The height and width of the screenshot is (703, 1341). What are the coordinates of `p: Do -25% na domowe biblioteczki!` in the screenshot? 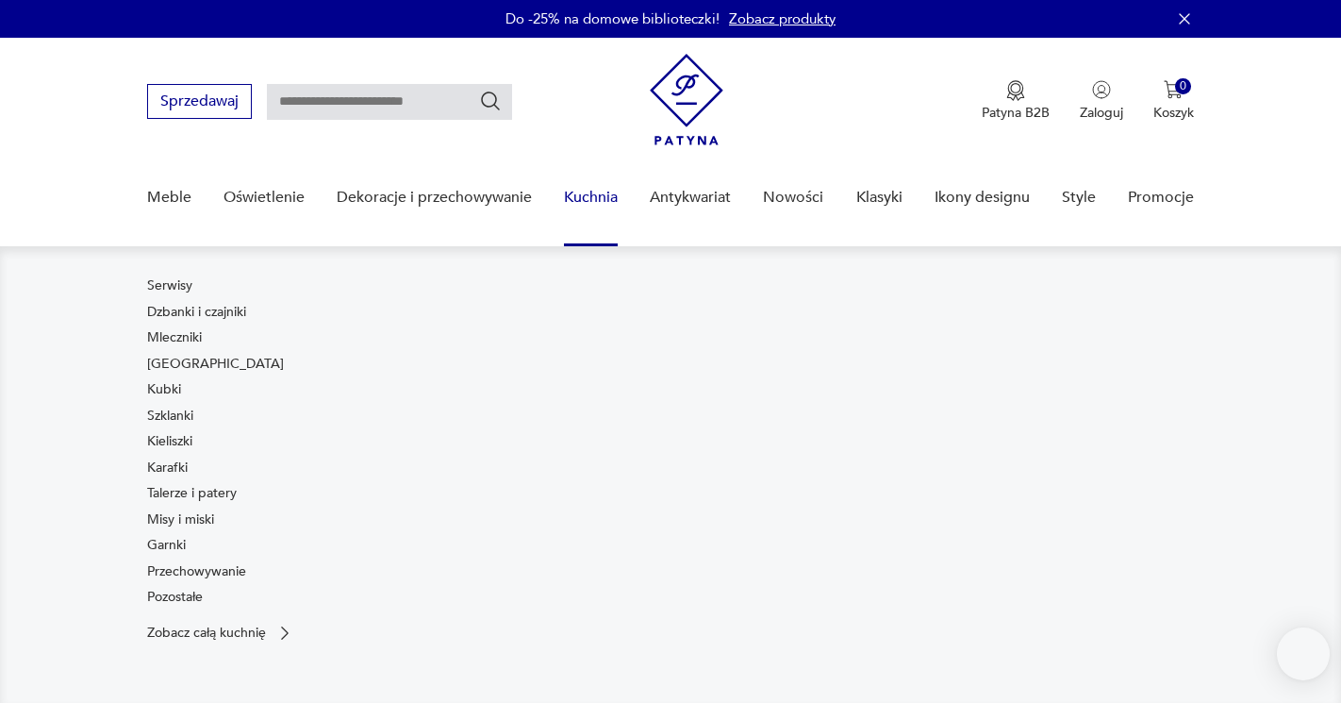 It's located at (612, 19).